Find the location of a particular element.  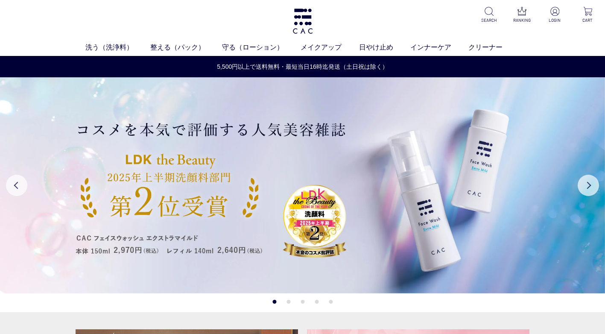

p: SEARCH is located at coordinates (489, 20).